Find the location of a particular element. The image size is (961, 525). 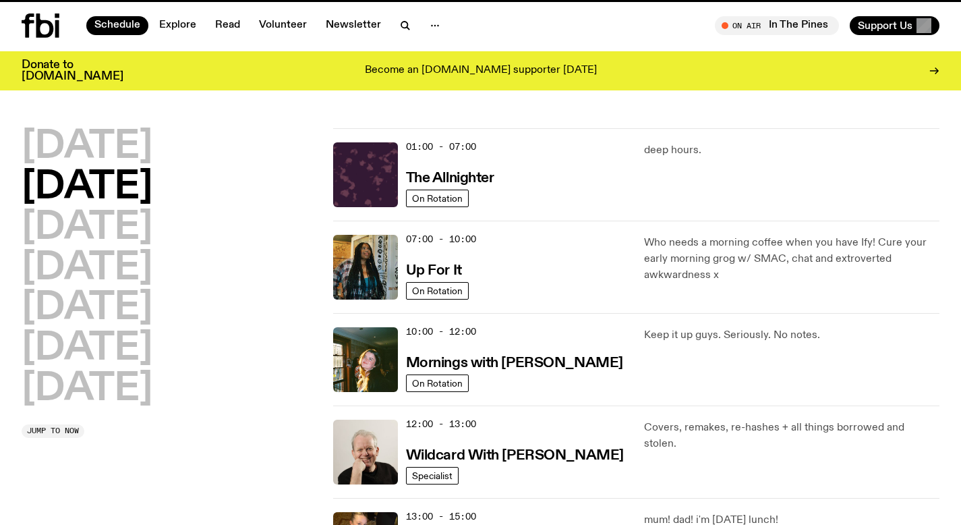

a: Up For It is located at coordinates (434, 269).